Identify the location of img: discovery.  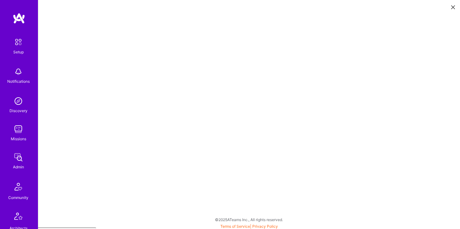
(18, 101).